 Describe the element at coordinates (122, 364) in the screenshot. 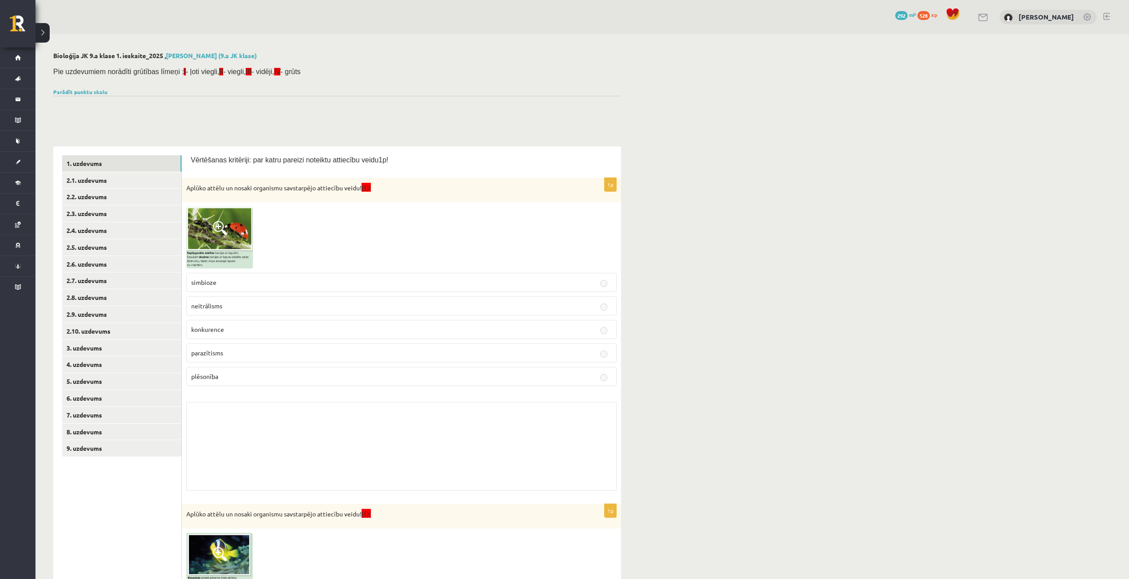

I see `a: 4. uzdevums` at that location.